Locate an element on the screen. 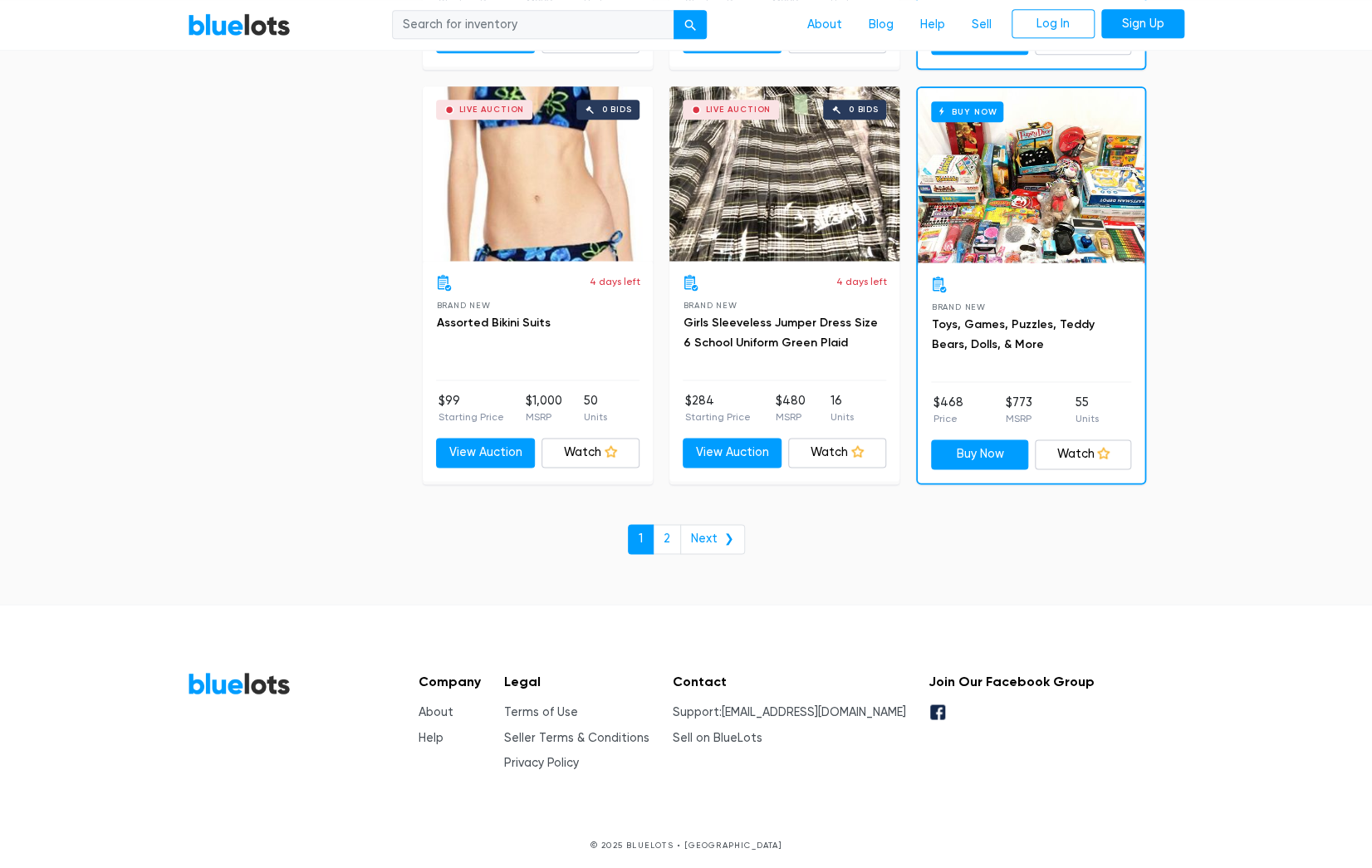 Image resolution: width=1372 pixels, height=868 pixels. li: 50 is located at coordinates (595, 408).